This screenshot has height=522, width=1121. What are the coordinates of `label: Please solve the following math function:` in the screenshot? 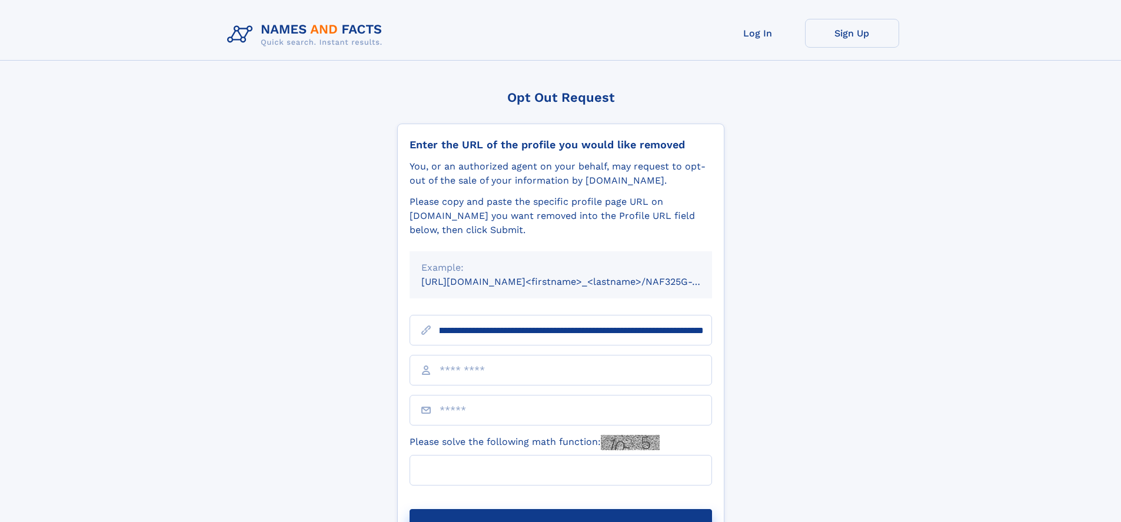 It's located at (534, 443).